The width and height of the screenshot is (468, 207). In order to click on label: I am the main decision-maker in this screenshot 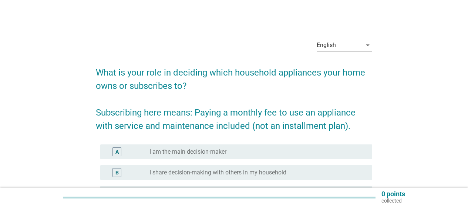, I will do `click(188, 152)`.